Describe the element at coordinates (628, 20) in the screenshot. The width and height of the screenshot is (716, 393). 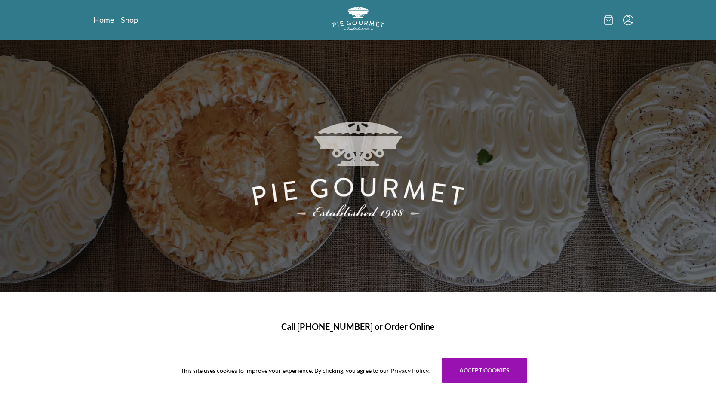
I see `button: Menu` at that location.